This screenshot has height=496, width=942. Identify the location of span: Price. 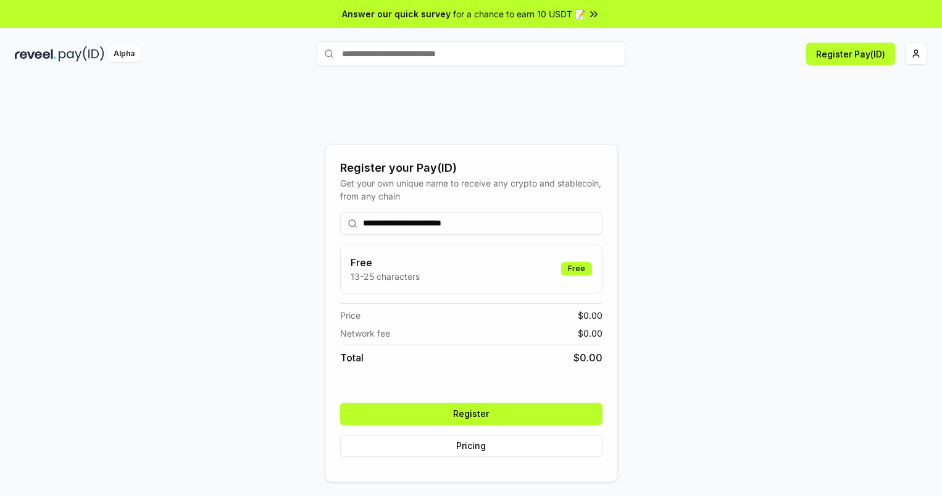
(350, 315).